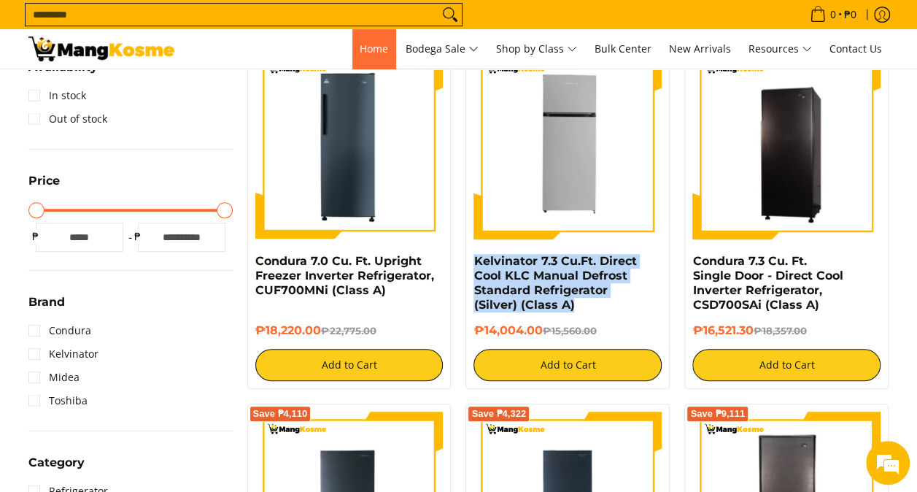 The image size is (917, 492). I want to click on textarea: Type your message and hit 'Enter', so click(142, 358).